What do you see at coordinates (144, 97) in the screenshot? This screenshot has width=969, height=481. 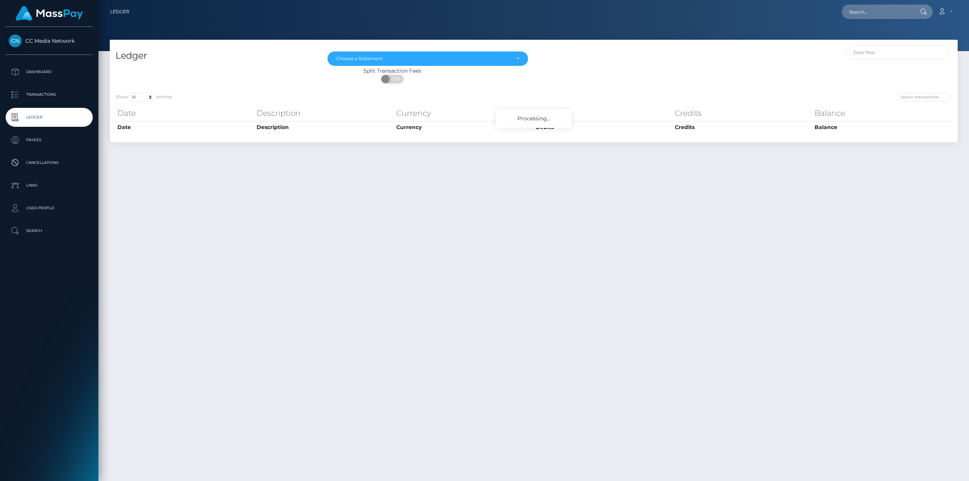 I see `label: Show entries` at bounding box center [144, 97].